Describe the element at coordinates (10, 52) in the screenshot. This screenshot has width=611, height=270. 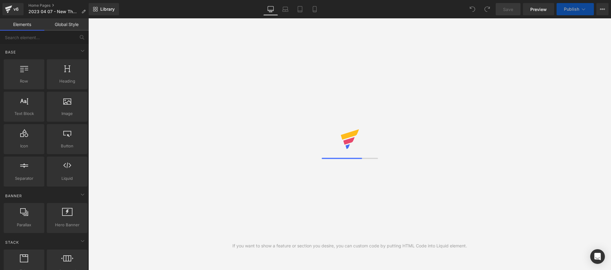
I see `span: Base` at that location.